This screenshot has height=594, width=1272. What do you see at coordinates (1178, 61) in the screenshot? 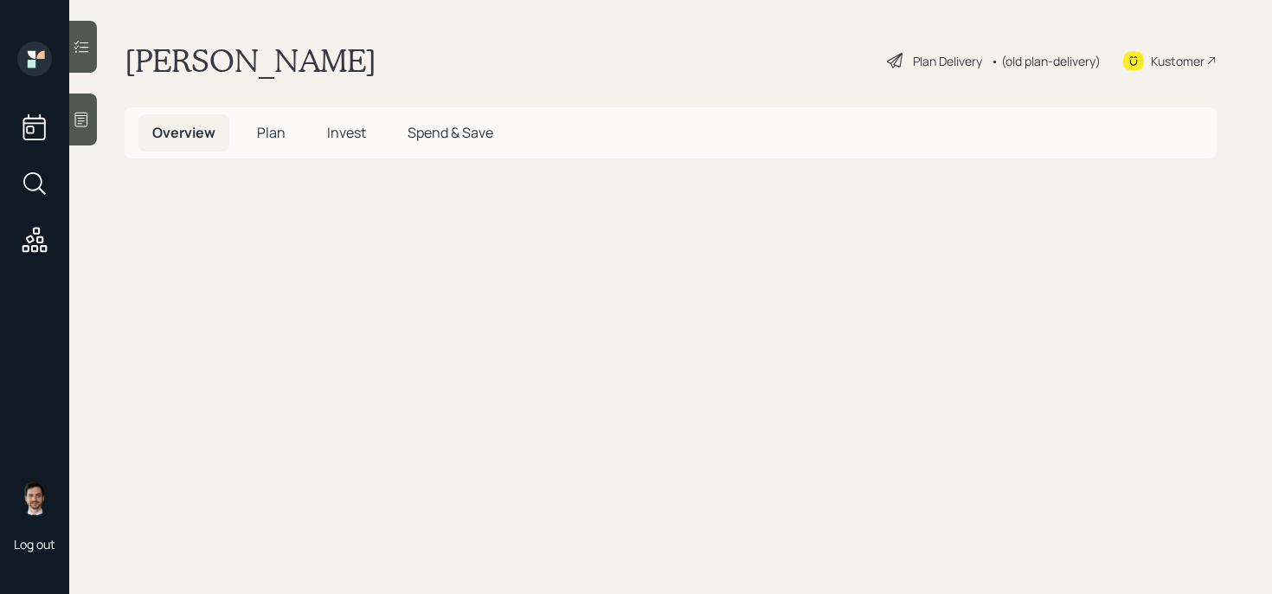
I see `div: Kustomer` at bounding box center [1178, 61].